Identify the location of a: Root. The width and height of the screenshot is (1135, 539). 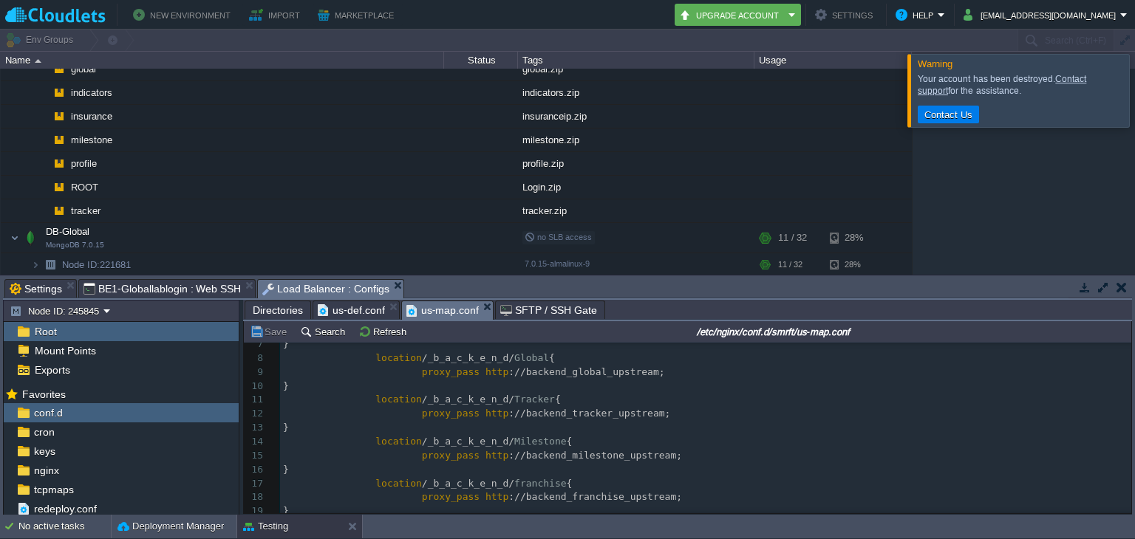
(45, 332).